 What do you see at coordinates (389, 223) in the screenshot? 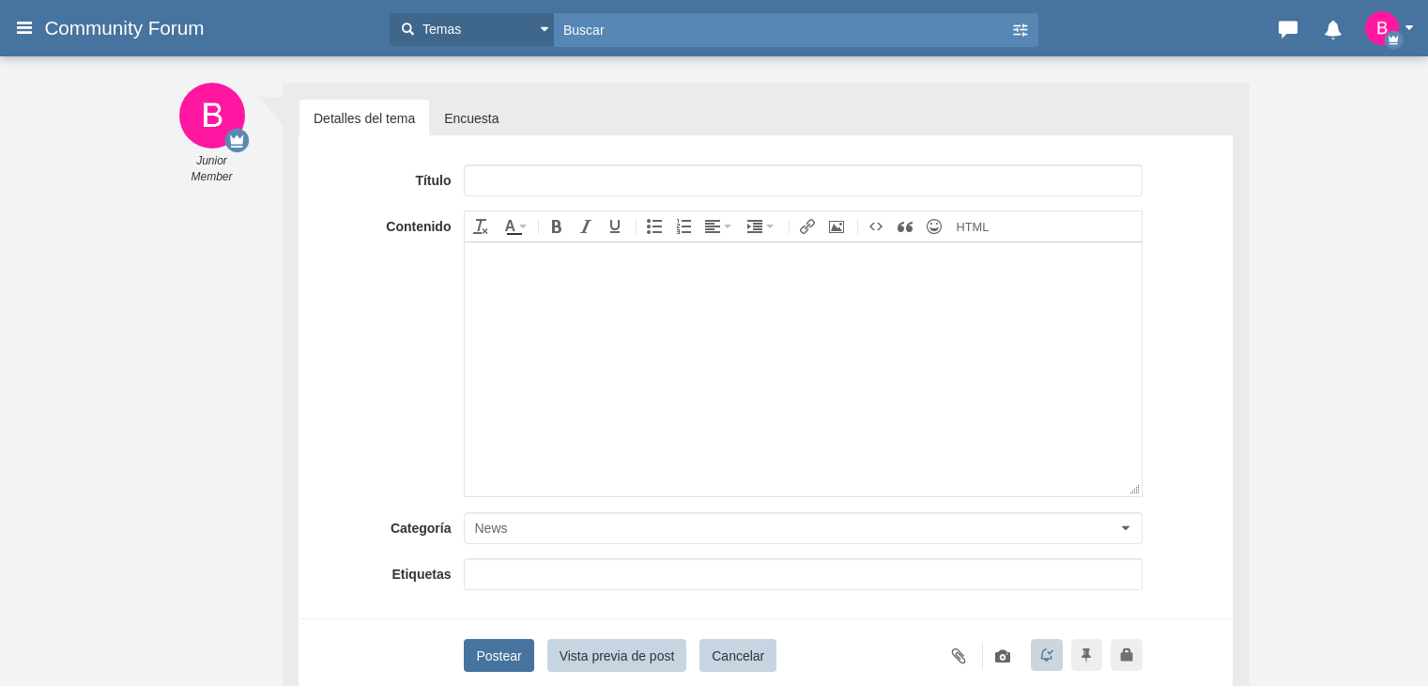
I see `label: Contenido` at bounding box center [389, 223].